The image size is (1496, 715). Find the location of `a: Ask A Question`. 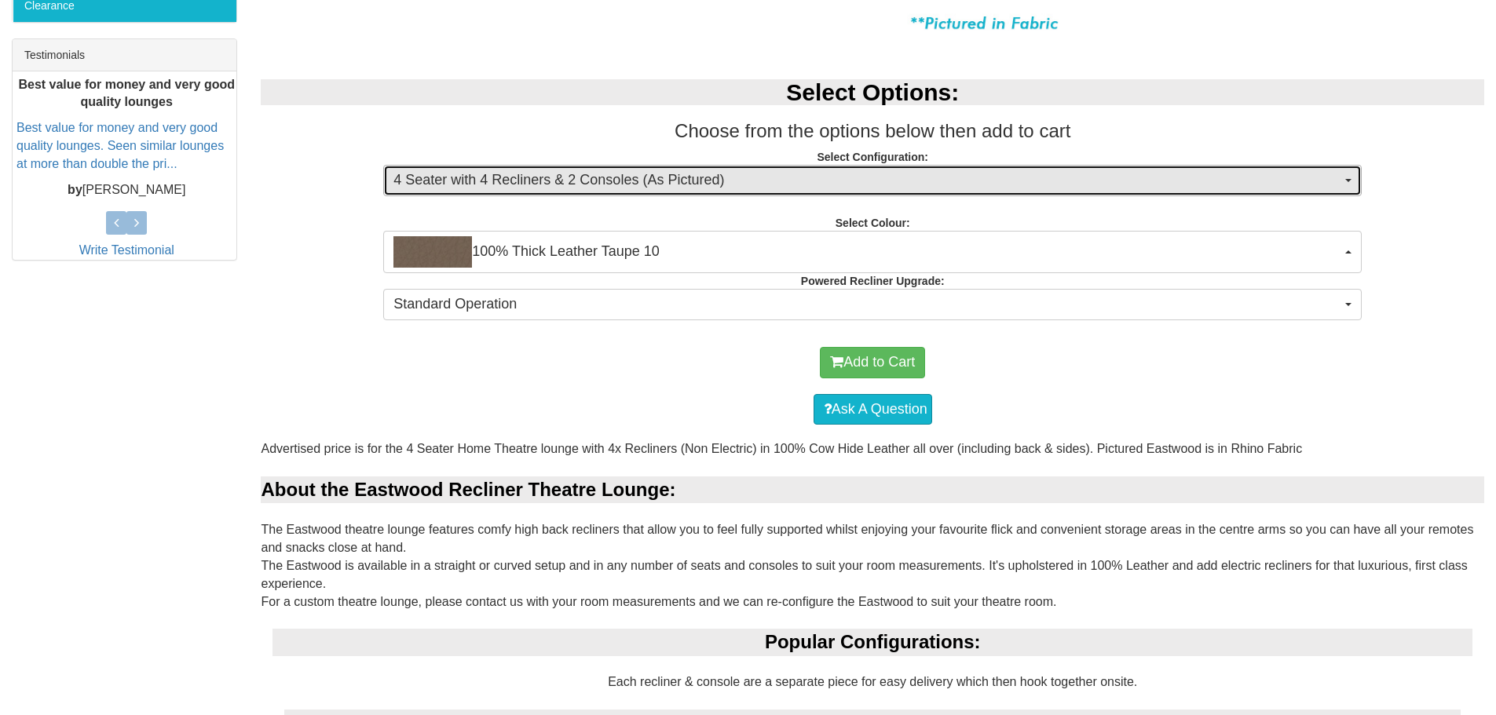

a: Ask A Question is located at coordinates (872, 410).